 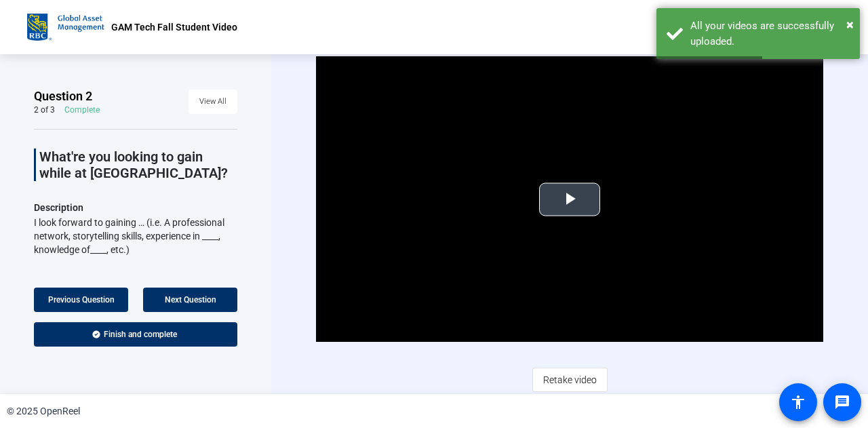 What do you see at coordinates (140, 334) in the screenshot?
I see `span: Finish and complete` at bounding box center [140, 334].